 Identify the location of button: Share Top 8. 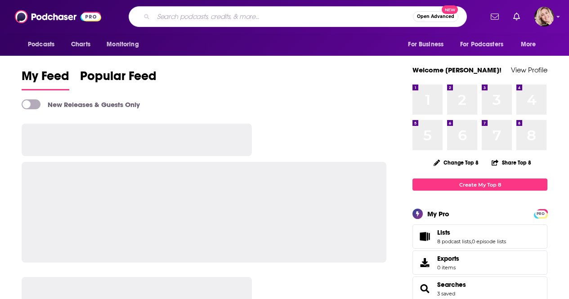
(511, 162).